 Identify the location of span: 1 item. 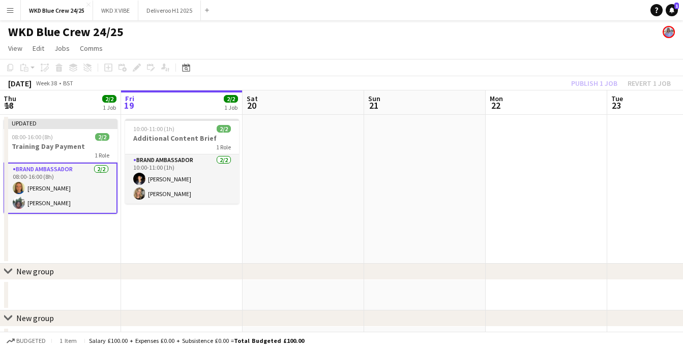
(68, 341).